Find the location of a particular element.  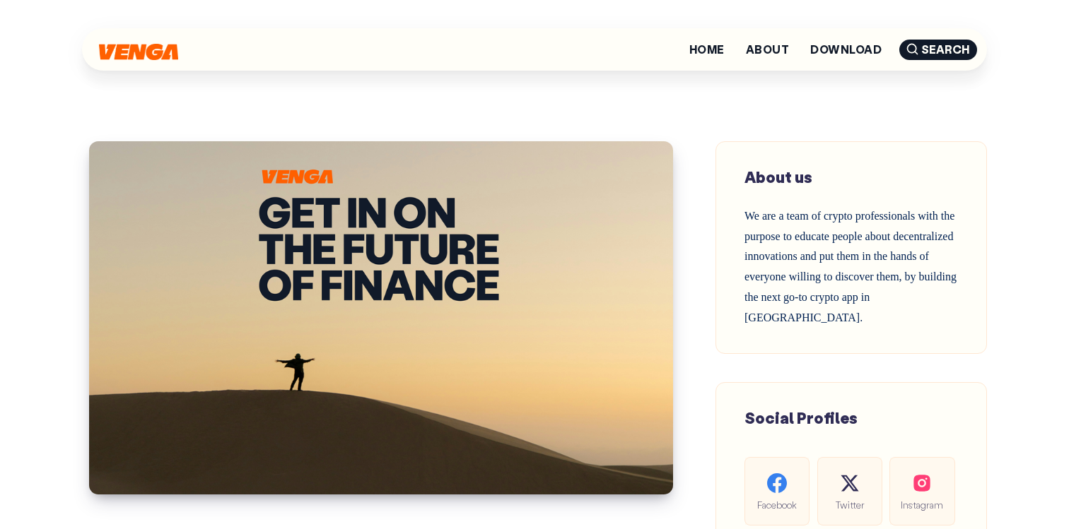

a: Download is located at coordinates (845, 49).